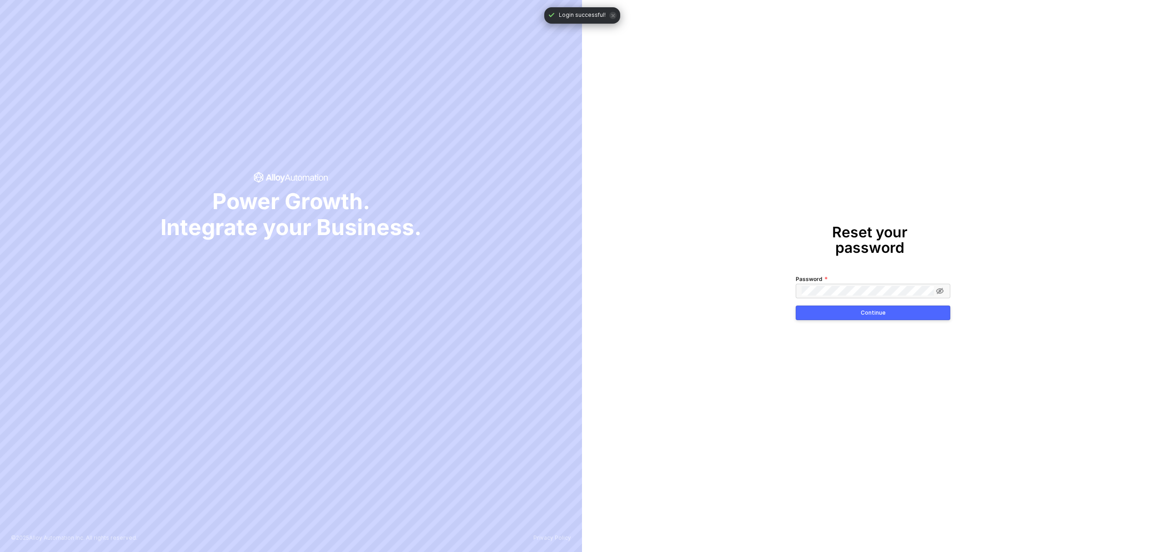  What do you see at coordinates (74, 538) in the screenshot?
I see `p: © 2025 Alloy Automation Inc. All rights reserved.` at bounding box center [74, 538].